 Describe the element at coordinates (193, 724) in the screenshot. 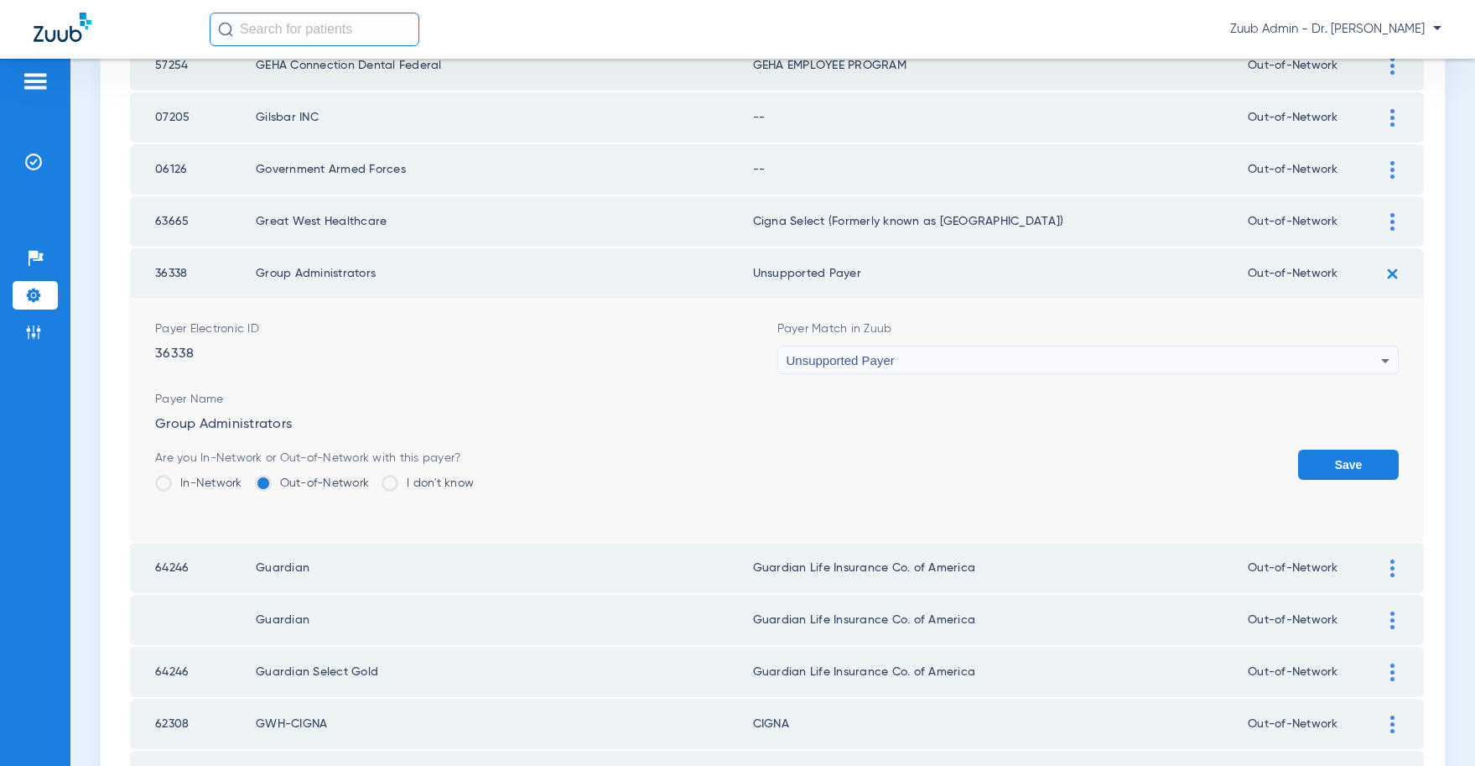

I see `td: 62308` at that location.